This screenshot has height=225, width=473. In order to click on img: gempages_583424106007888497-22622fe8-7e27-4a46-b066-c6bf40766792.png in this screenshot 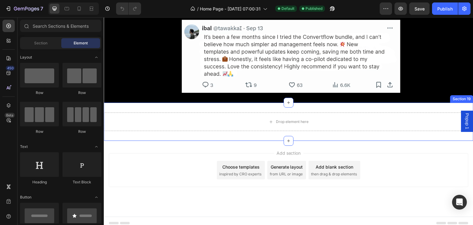, I will do `click(187, 39)`.